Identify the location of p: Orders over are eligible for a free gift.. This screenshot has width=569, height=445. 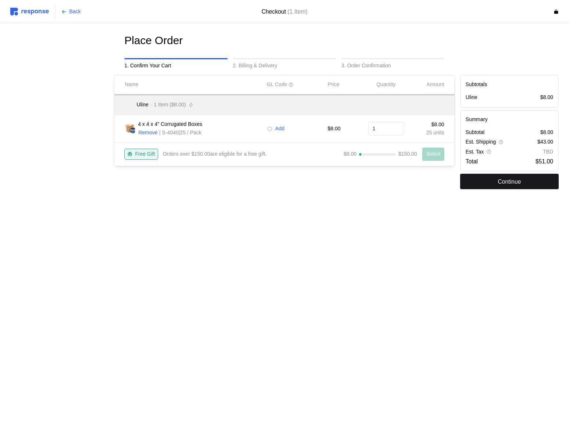
(215, 154).